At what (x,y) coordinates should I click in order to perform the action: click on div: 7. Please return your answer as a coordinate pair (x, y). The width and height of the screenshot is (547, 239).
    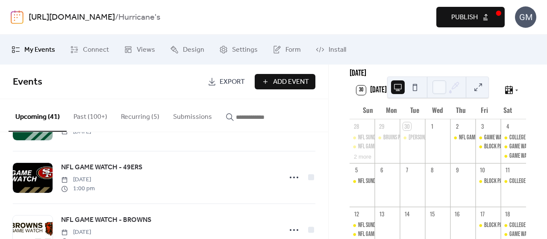
    Looking at the image, I should click on (407, 170).